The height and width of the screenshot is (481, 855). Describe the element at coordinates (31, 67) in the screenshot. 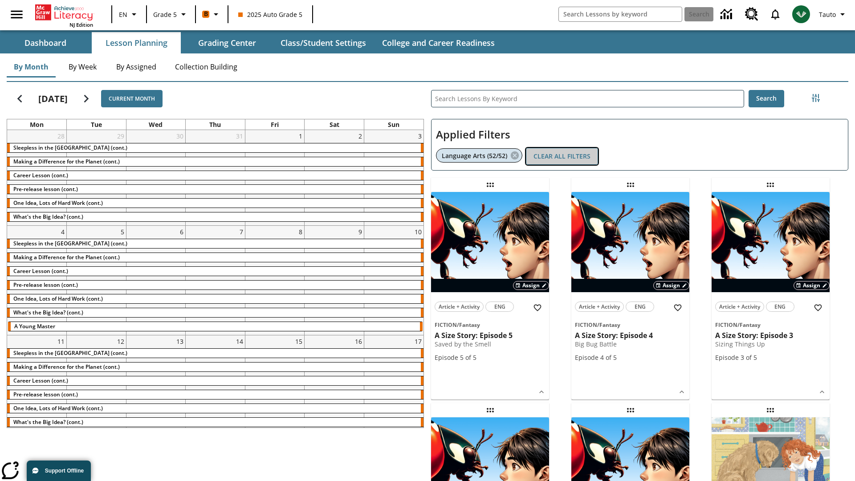

I see `button: By Month` at that location.